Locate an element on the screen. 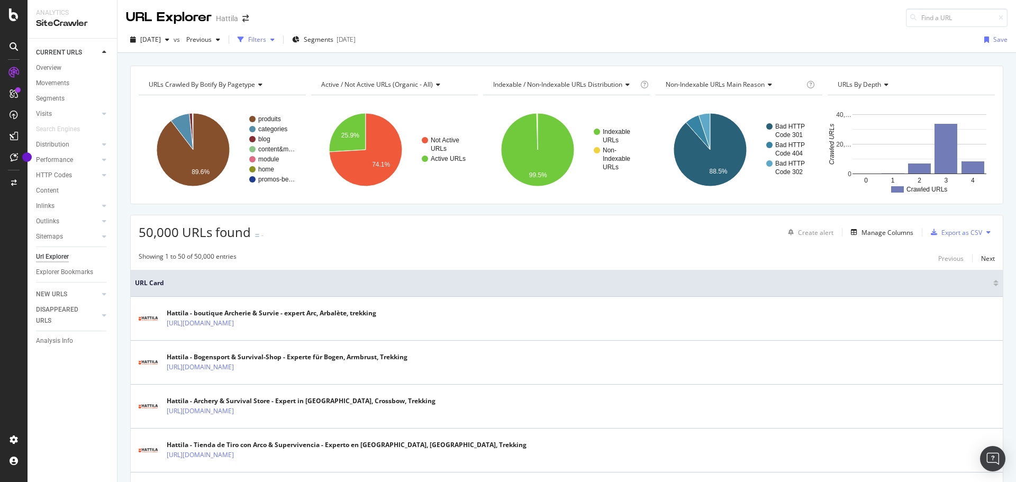 The height and width of the screenshot is (482, 1016). div: Hattila is located at coordinates (227, 19).